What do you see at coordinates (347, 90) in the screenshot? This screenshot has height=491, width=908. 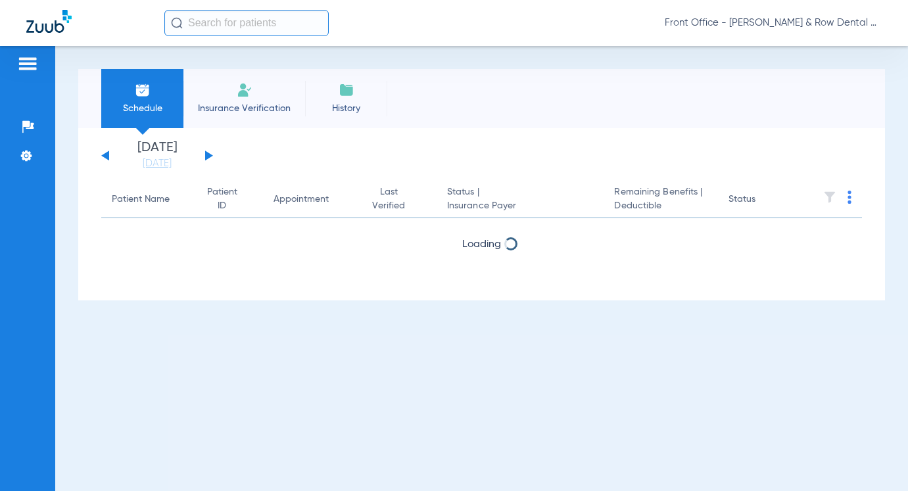 I see `img: History` at bounding box center [347, 90].